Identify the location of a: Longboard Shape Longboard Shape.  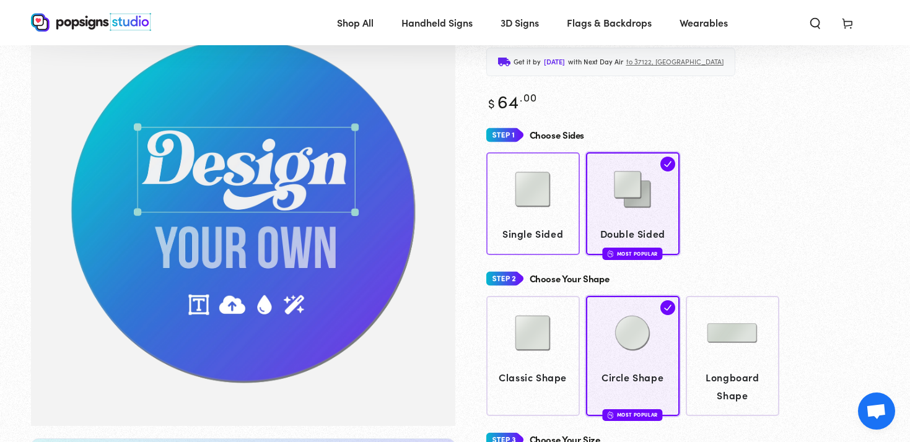
(732, 356).